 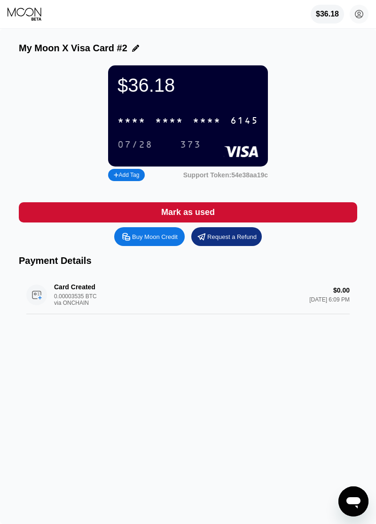 I want to click on div: Payment Details, so click(x=188, y=261).